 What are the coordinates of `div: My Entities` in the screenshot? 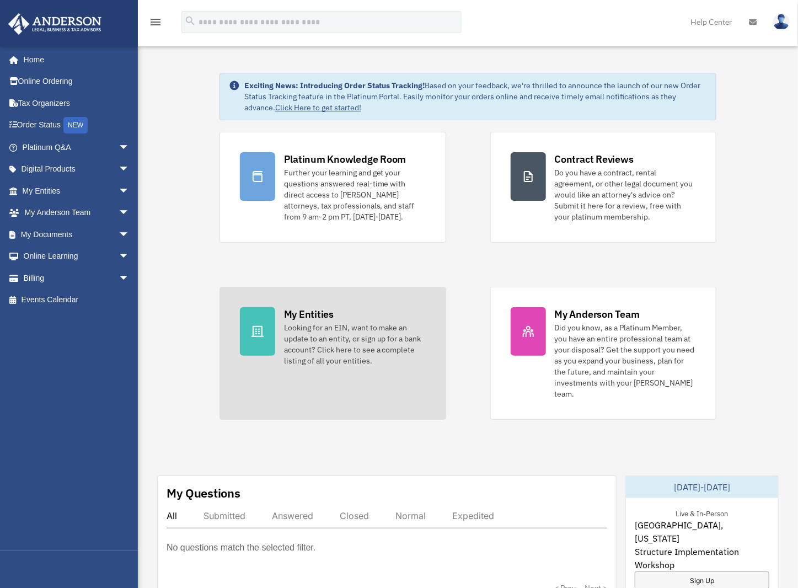 It's located at (309, 314).